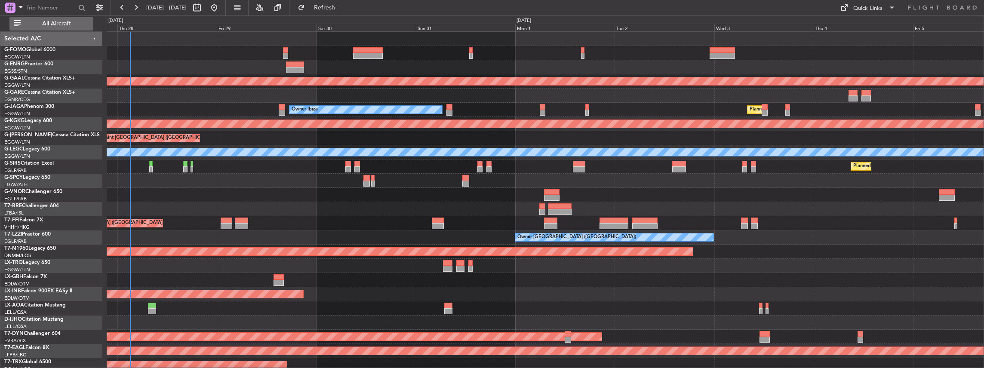  Describe the element at coordinates (868, 9) in the screenshot. I see `div: Quick Links` at that location.